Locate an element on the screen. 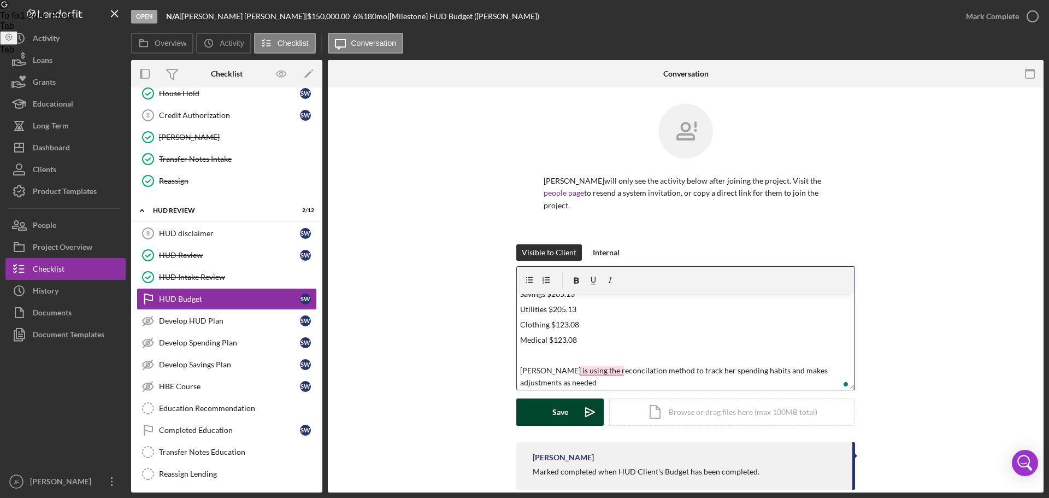 Image resolution: width=1049 pixels, height=498 pixels. a: Project Overview is located at coordinates (66, 247).